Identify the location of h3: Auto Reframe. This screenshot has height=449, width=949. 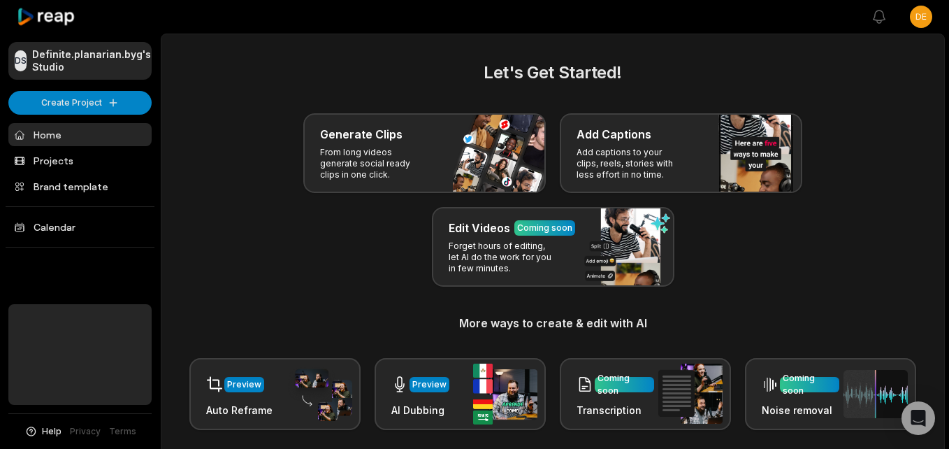
(239, 410).